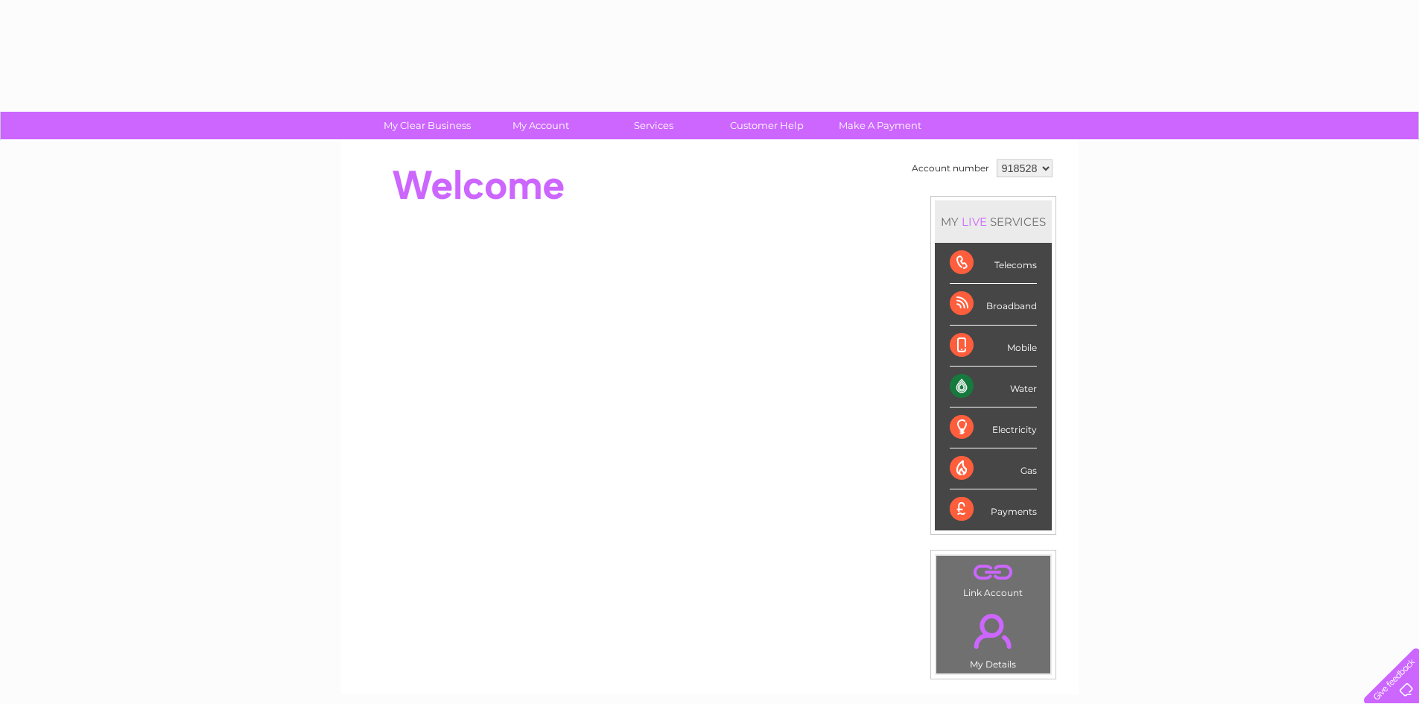  I want to click on div: Payments, so click(993, 509).